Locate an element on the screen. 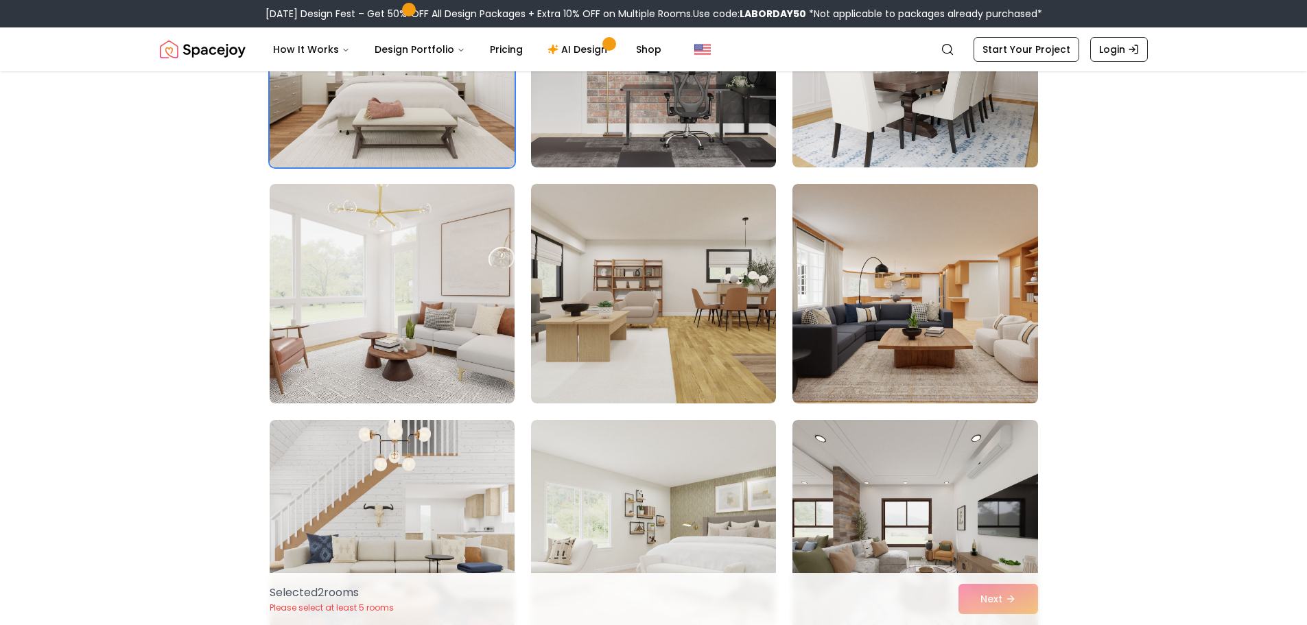 This screenshot has width=1307, height=625. a: Shop is located at coordinates (648, 49).